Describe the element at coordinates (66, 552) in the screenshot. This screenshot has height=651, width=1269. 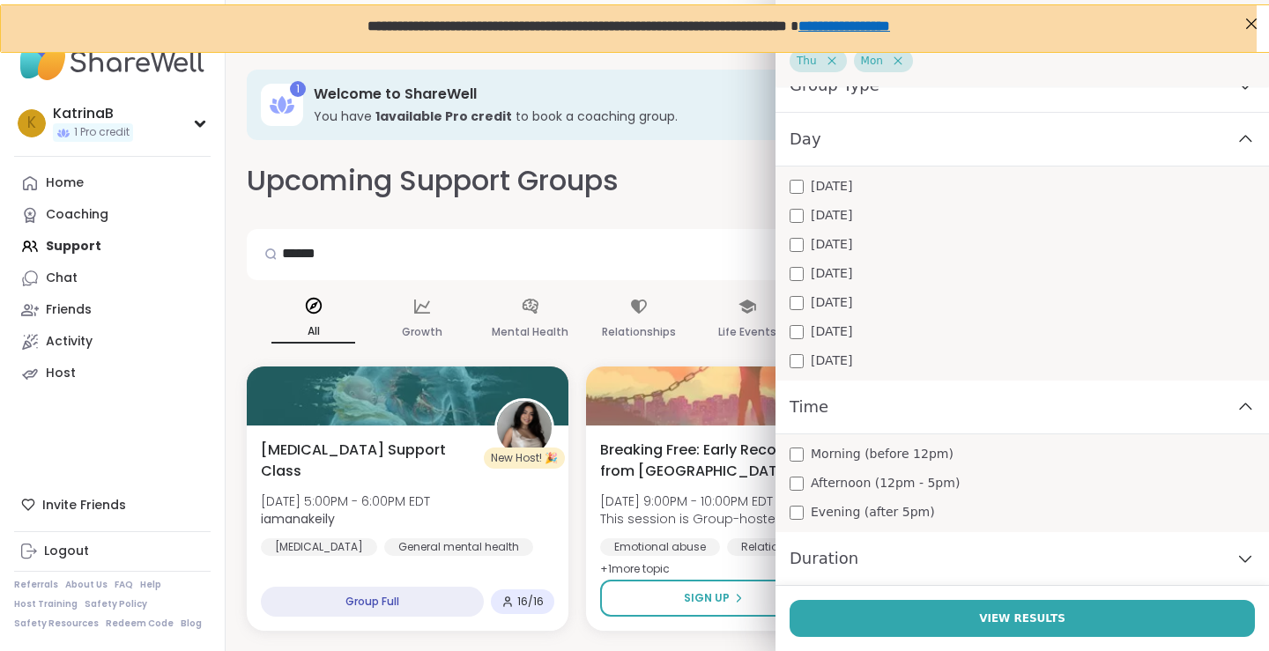
I see `div: Logout` at that location.